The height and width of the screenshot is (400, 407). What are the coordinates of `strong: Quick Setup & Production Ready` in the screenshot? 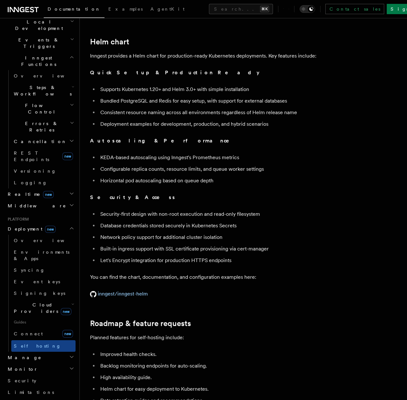 It's located at (175, 72).